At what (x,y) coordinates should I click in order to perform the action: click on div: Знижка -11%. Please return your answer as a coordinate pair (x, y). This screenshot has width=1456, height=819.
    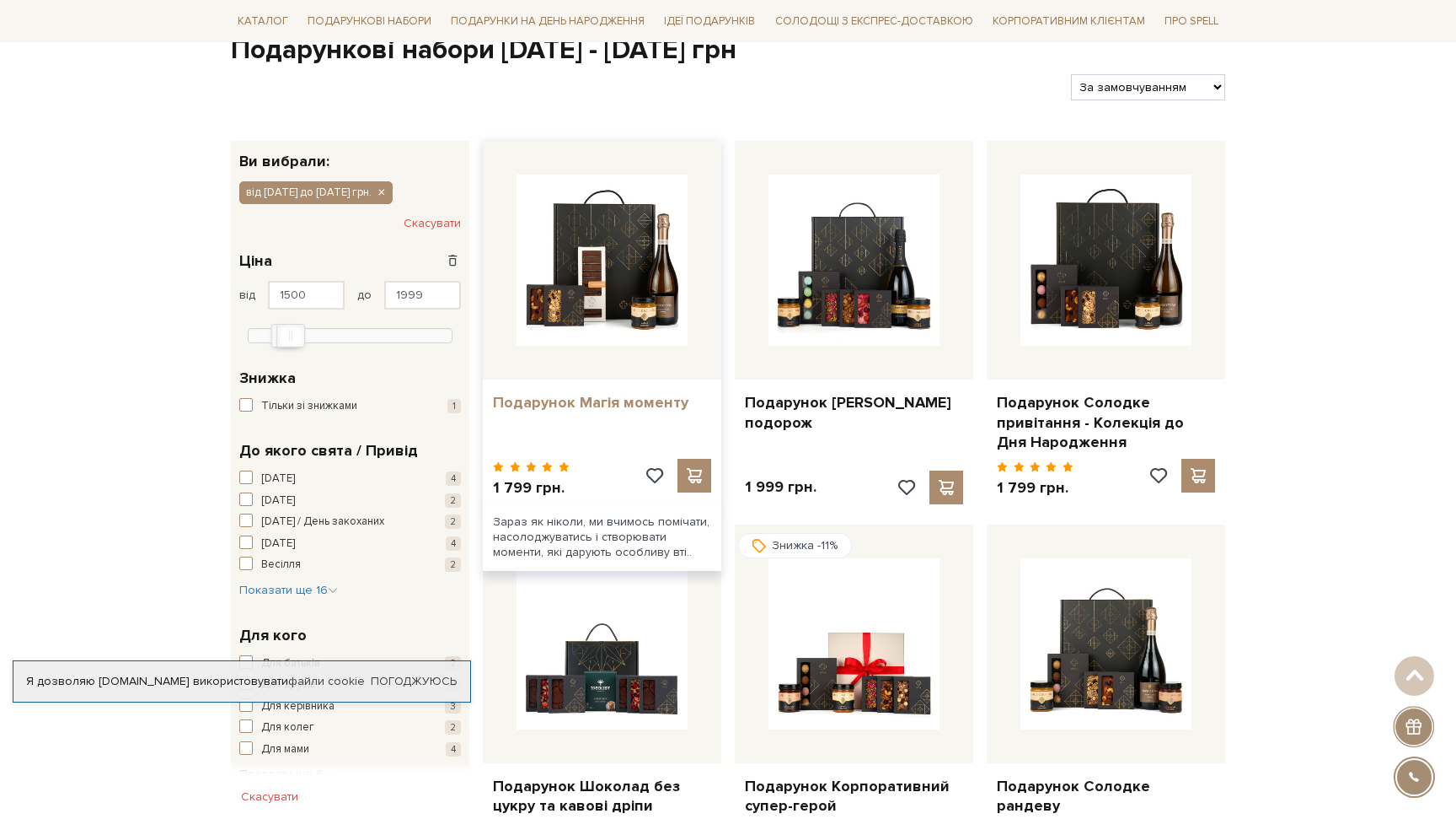
    Looking at the image, I should click on (795, 546).